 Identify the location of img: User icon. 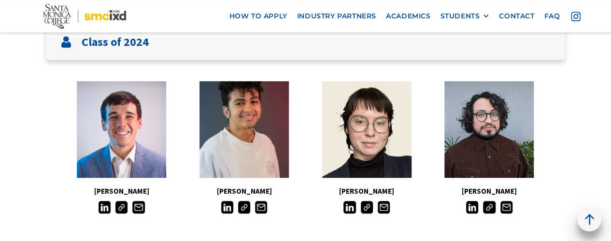
(66, 42).